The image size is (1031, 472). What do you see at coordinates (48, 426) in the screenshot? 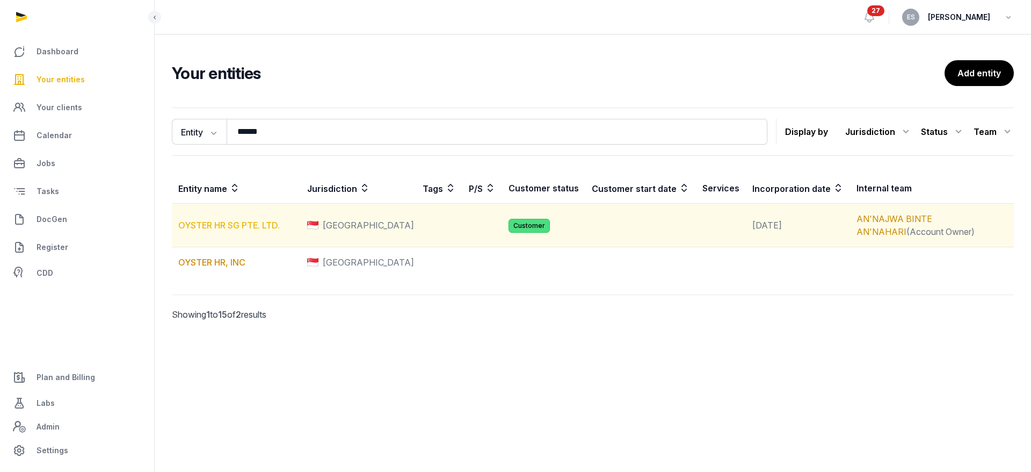
I see `span: Admin` at bounding box center [48, 426].